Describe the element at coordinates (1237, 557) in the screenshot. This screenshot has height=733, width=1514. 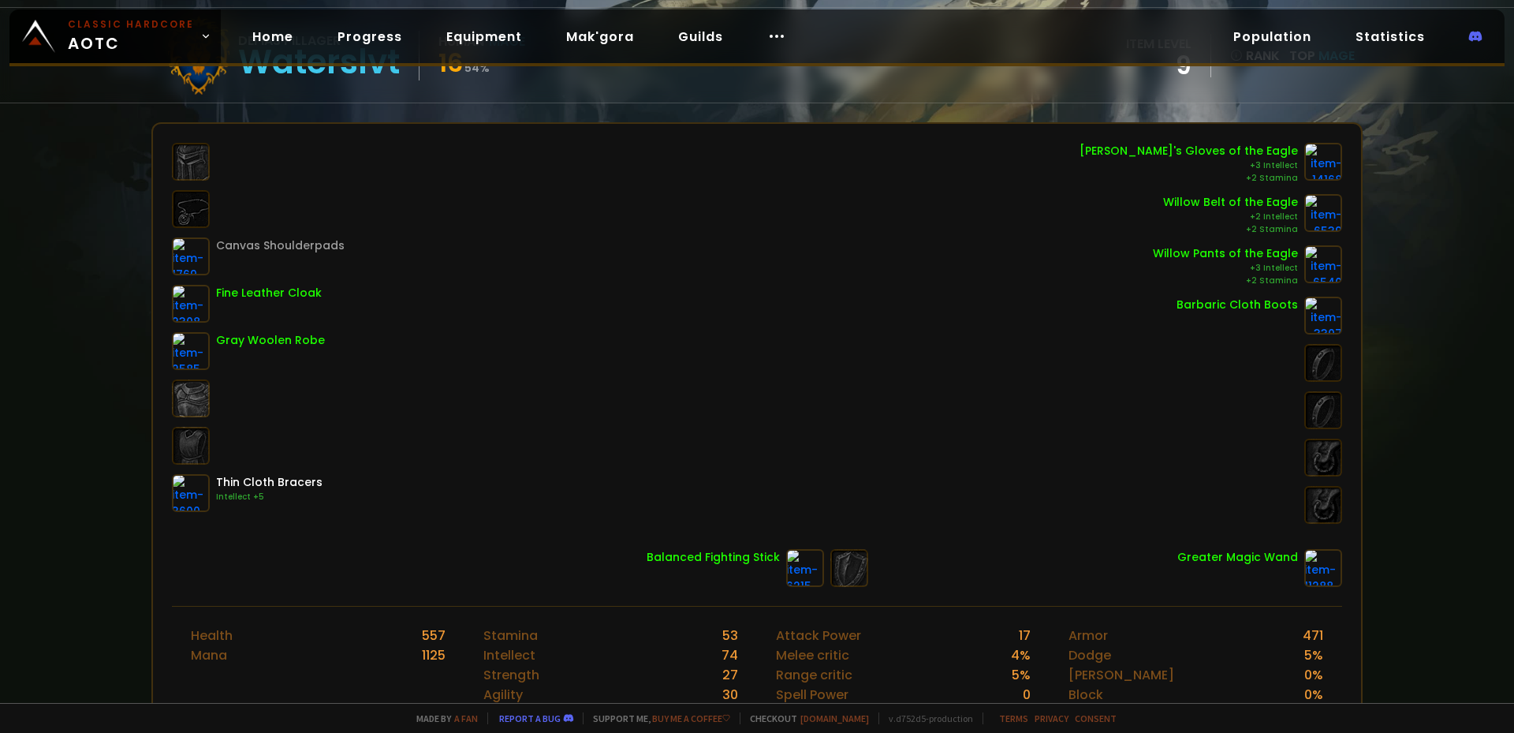
I see `div: Greater Magic Wand` at that location.